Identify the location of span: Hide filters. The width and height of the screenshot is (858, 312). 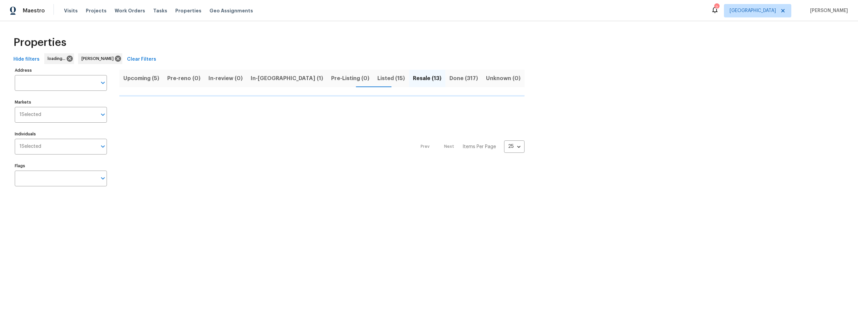
(26, 59).